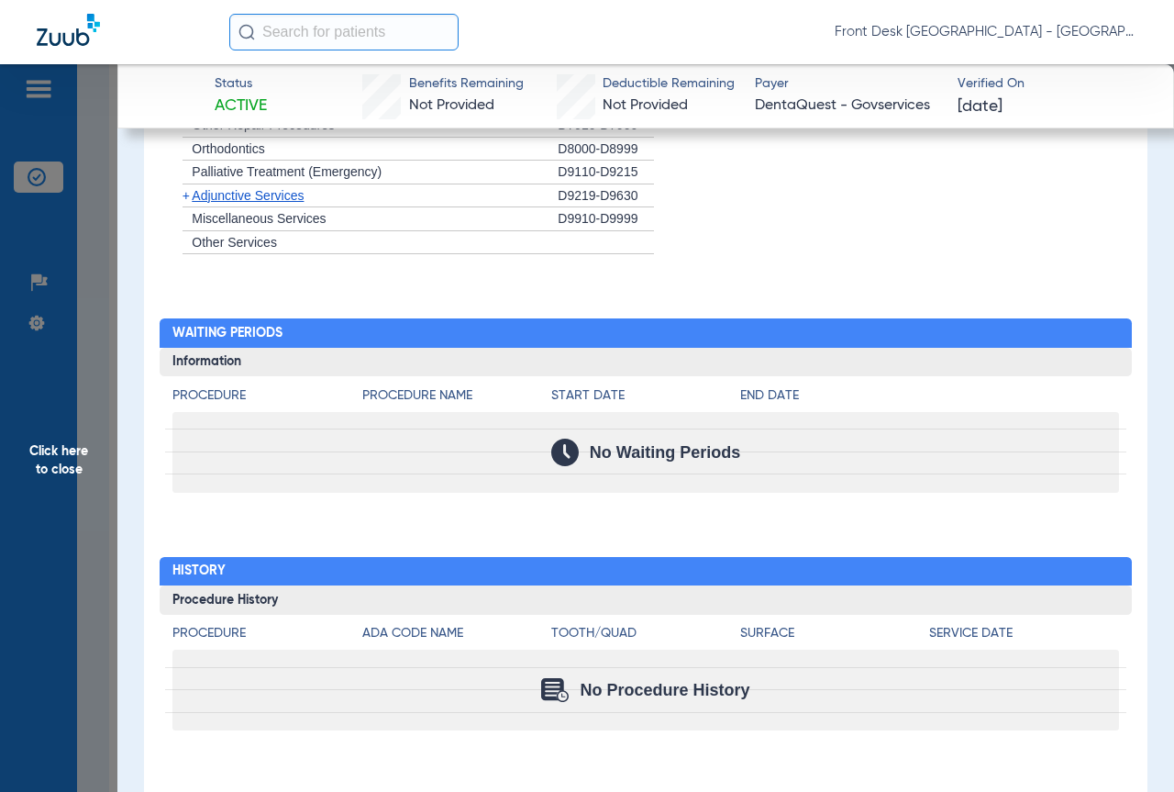  What do you see at coordinates (835, 633) in the screenshot?
I see `h4: Surface` at bounding box center [835, 633].